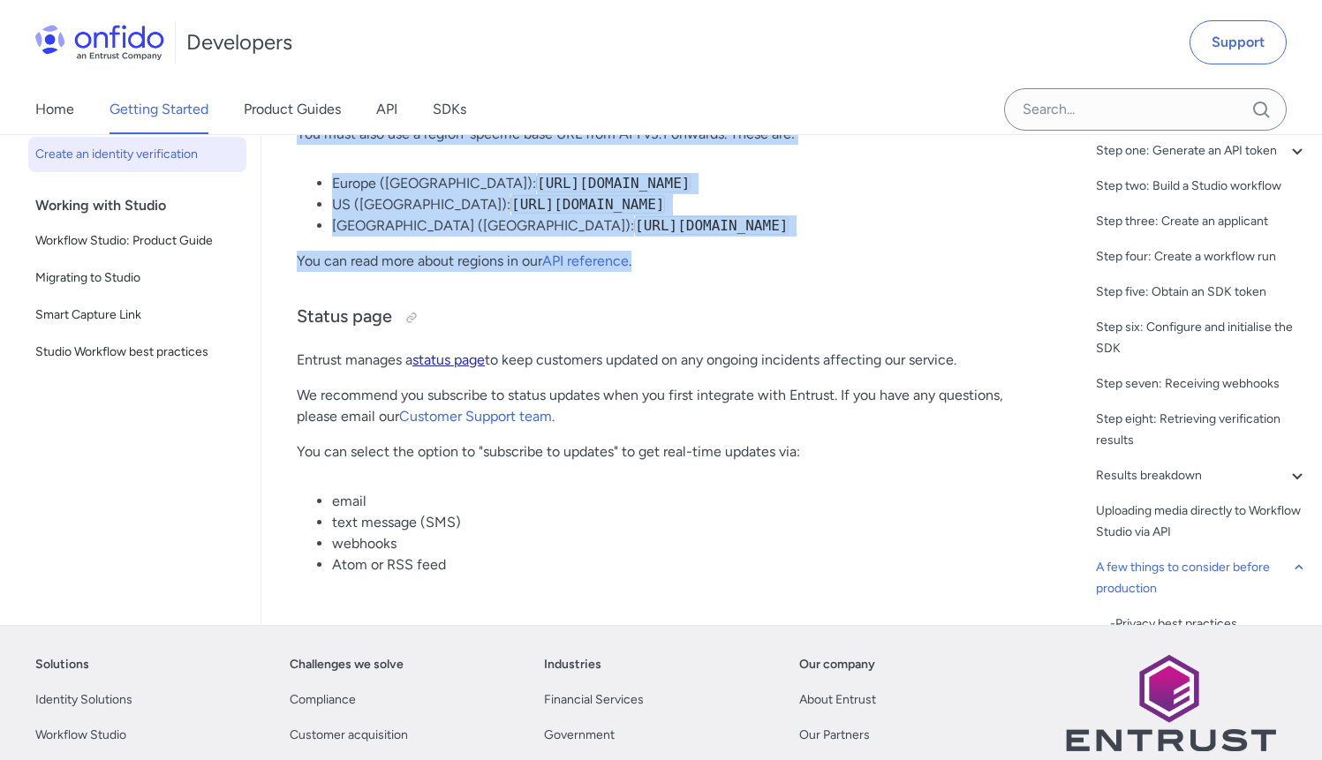 The width and height of the screenshot is (1322, 760). What do you see at coordinates (1202, 384) in the screenshot?
I see `a: Step seven: Receiving webhooks` at bounding box center [1202, 384].